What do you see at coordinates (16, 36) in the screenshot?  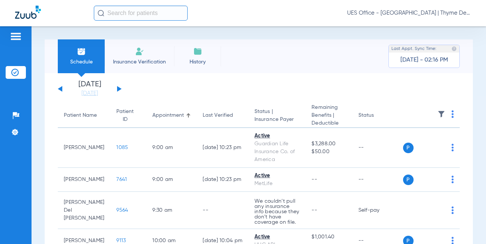 I see `img: hamburger-icon` at bounding box center [16, 36].